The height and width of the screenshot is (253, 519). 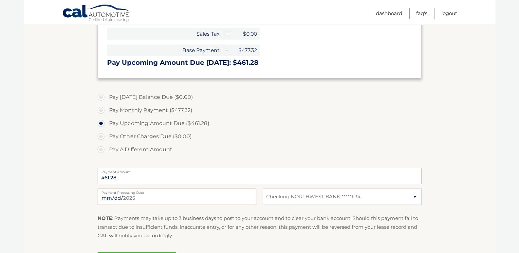 What do you see at coordinates (245, 50) in the screenshot?
I see `span: $477.32` at bounding box center [245, 50].